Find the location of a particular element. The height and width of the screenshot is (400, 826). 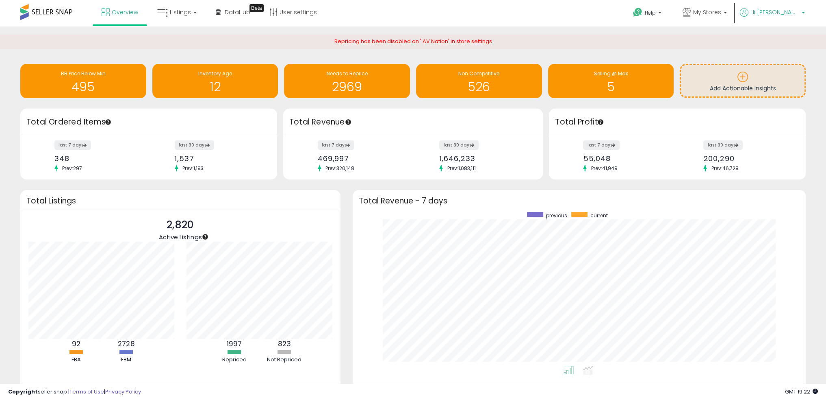

span: Inventory Age is located at coordinates (215, 73).